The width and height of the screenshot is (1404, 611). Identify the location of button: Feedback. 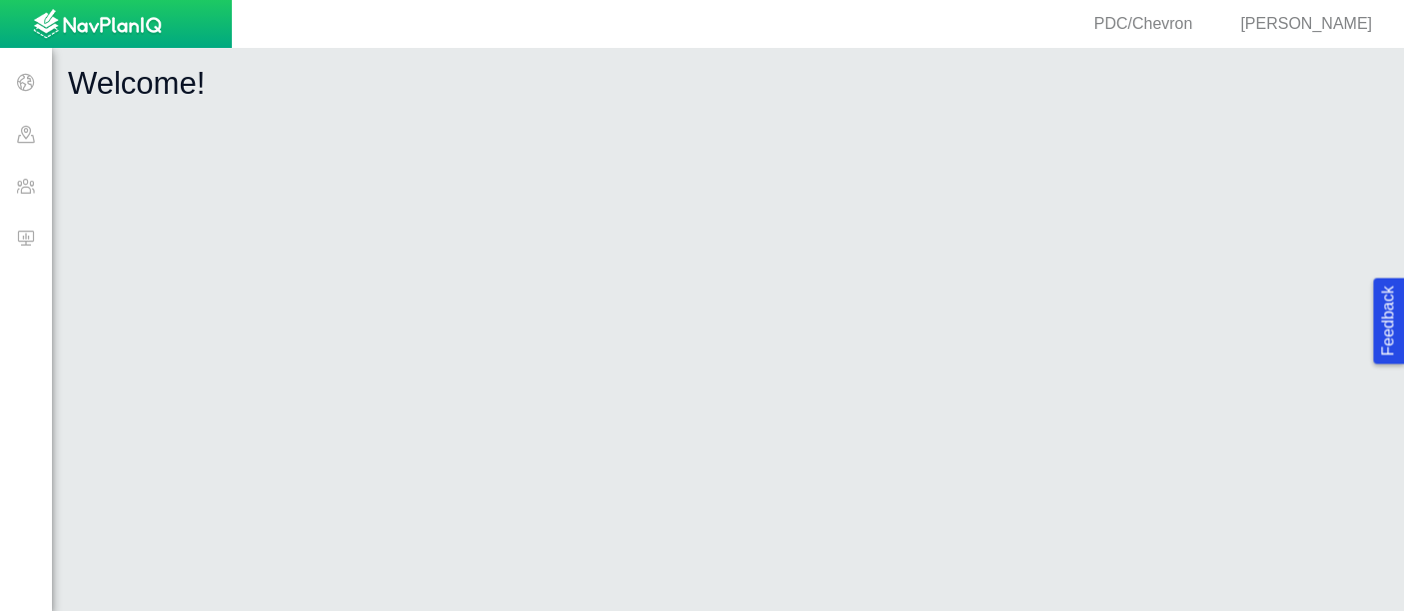
(1388, 321).